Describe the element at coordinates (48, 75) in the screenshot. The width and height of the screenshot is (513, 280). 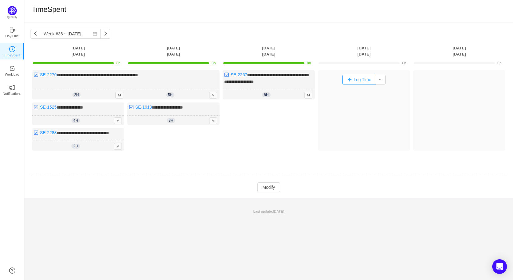
I see `a: SE-2270` at that location.